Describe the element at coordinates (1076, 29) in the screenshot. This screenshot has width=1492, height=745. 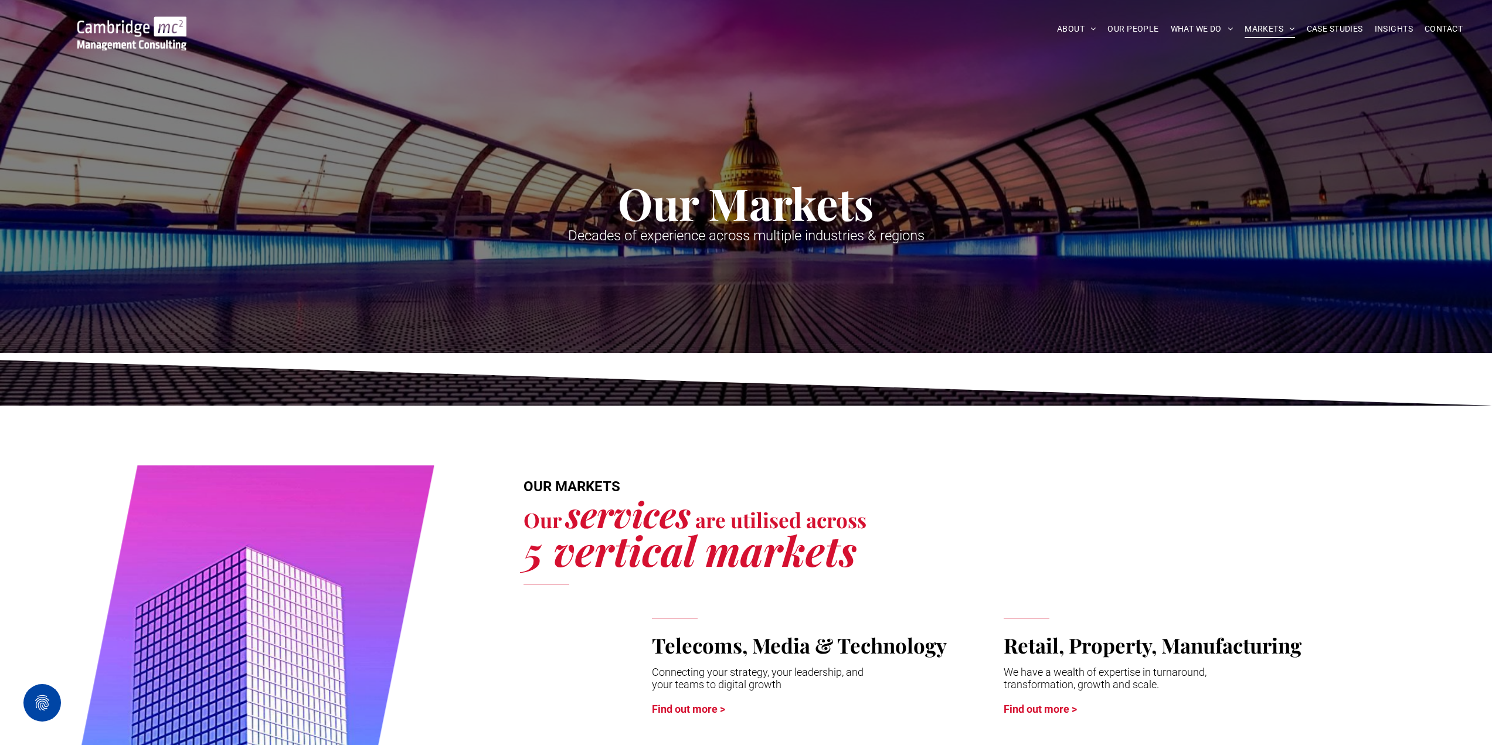
I see `a: ABOUT` at that location.